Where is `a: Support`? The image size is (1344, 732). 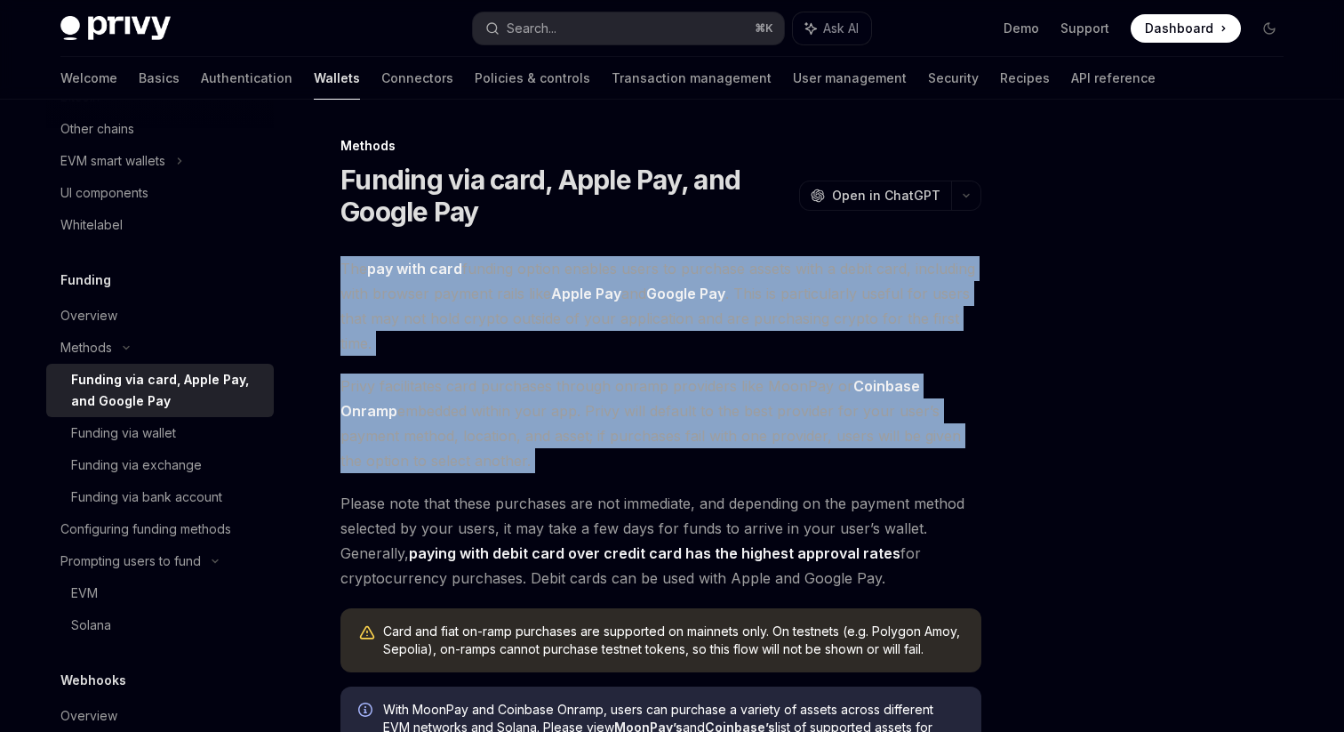 a: Support is located at coordinates (1085, 28).